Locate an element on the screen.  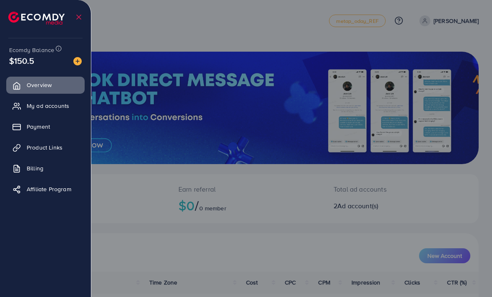
span: Payment is located at coordinates (38, 127).